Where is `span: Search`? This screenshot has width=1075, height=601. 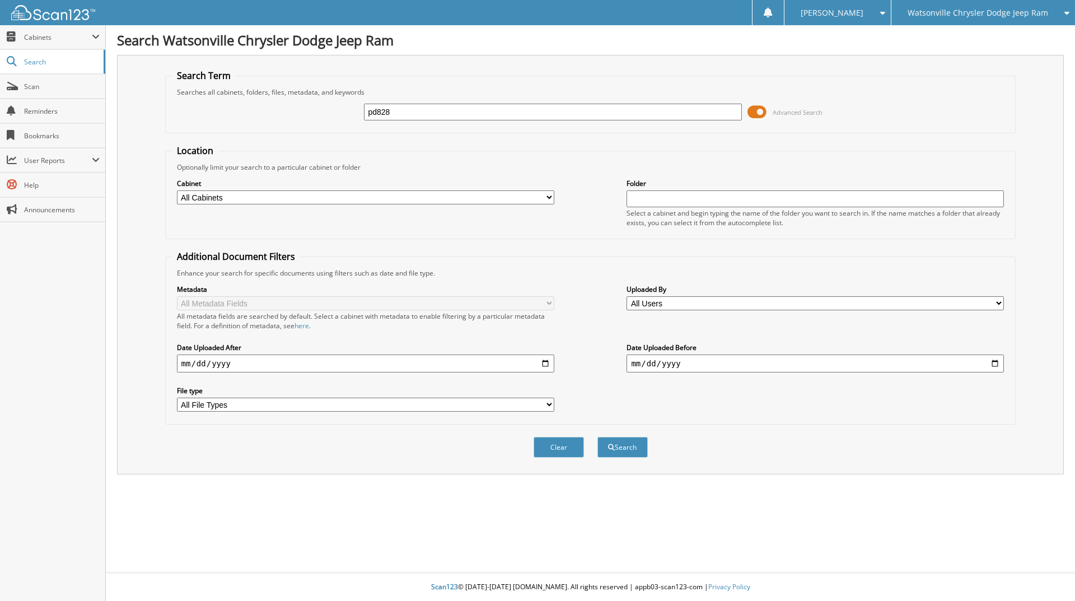
span: Search is located at coordinates (61, 62).